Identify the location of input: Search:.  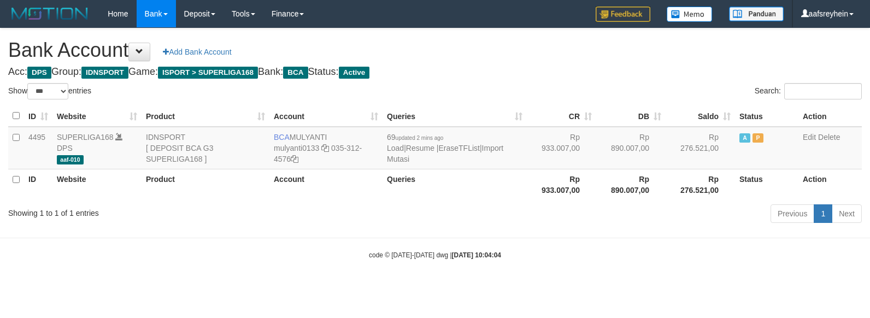
(823, 91).